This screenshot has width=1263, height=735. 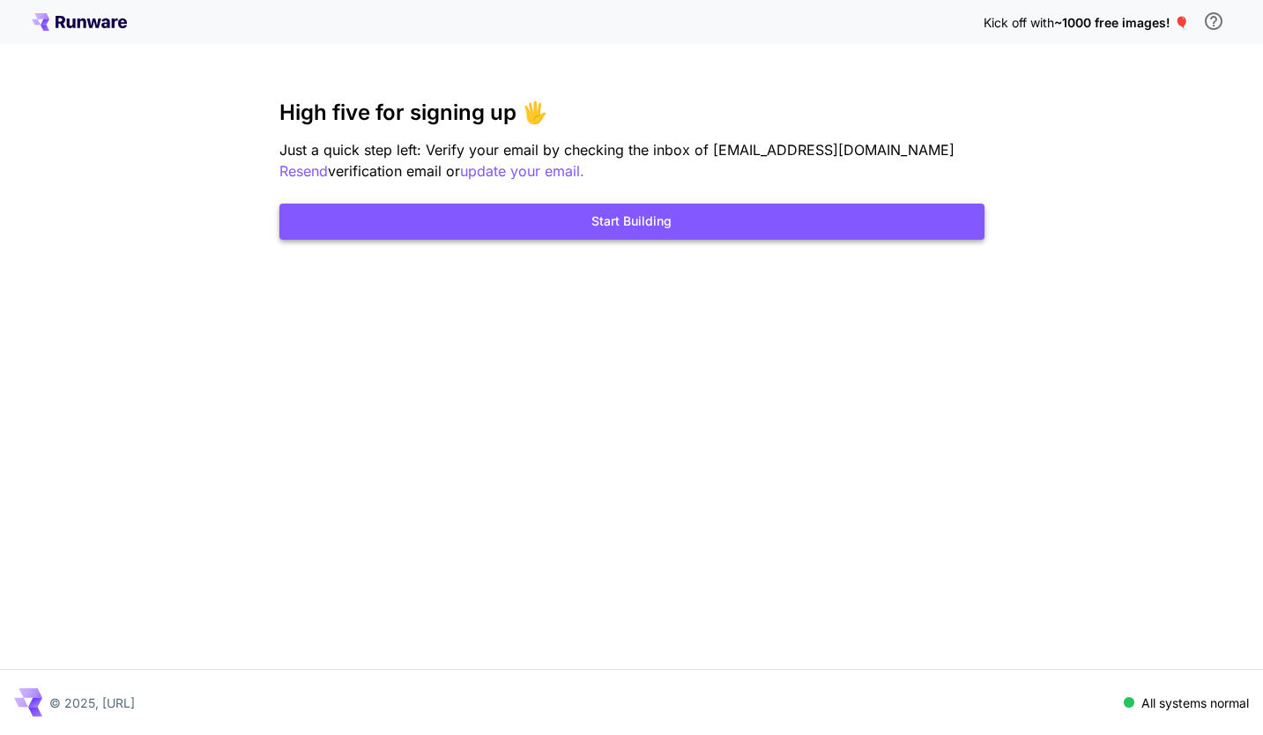 What do you see at coordinates (303, 171) in the screenshot?
I see `button: Resend` at bounding box center [303, 171].